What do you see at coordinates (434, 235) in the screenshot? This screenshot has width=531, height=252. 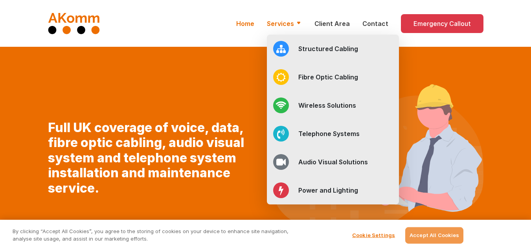 I see `button: Accept All Cookies` at bounding box center [434, 235].